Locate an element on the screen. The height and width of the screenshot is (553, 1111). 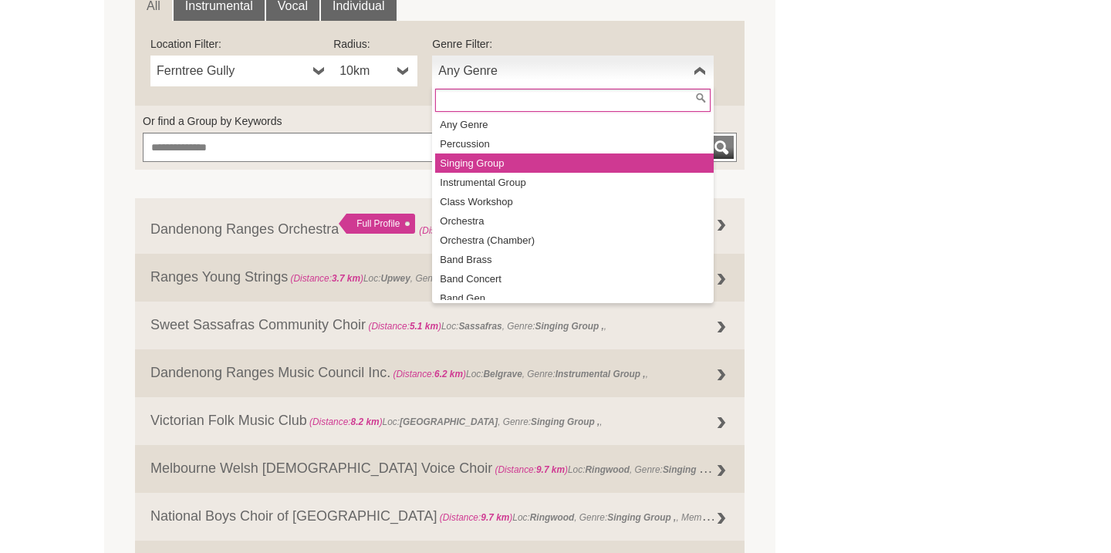
li: Instrumental Group is located at coordinates (574, 182).